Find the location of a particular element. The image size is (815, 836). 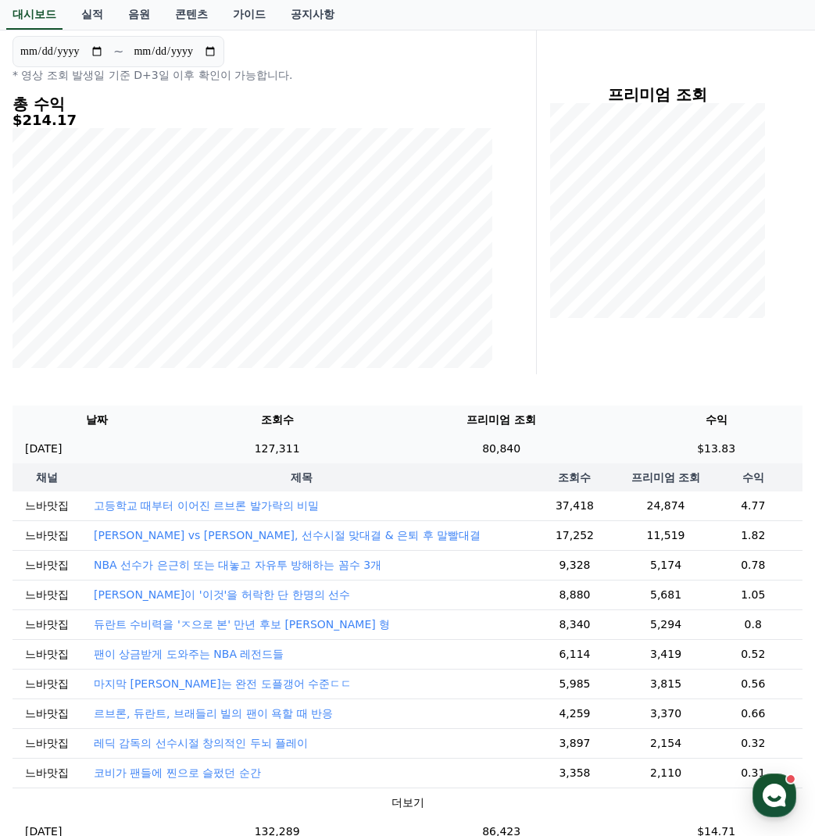

td: 3,358 is located at coordinates (575, 773).